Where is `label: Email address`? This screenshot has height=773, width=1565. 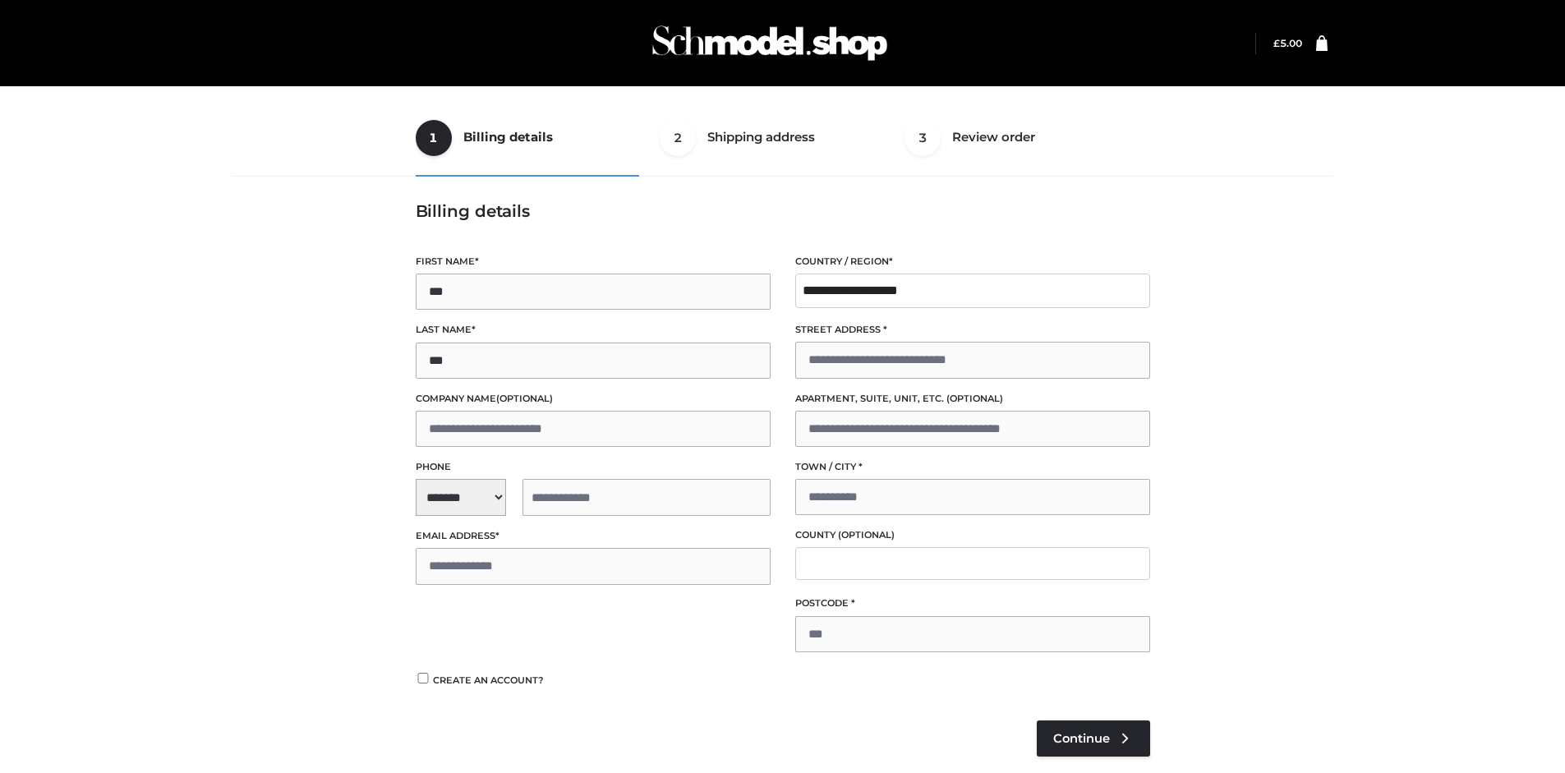 label: Email address is located at coordinates (593, 536).